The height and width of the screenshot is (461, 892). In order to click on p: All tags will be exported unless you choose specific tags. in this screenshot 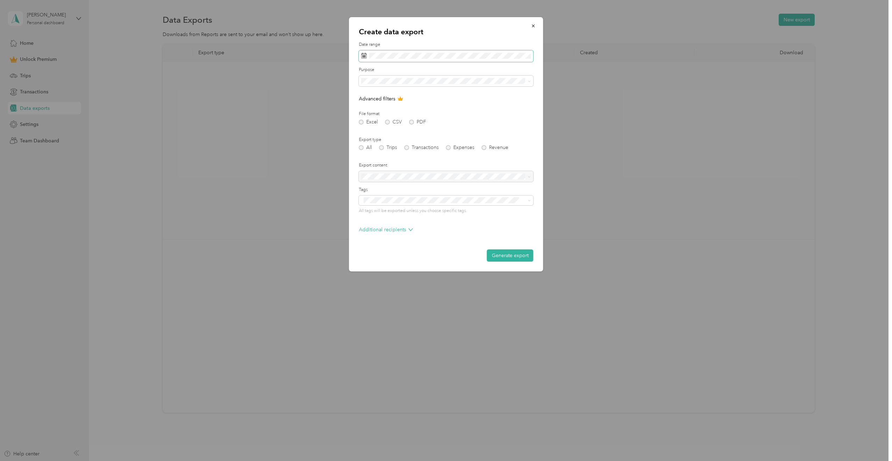, I will do `click(446, 211)`.